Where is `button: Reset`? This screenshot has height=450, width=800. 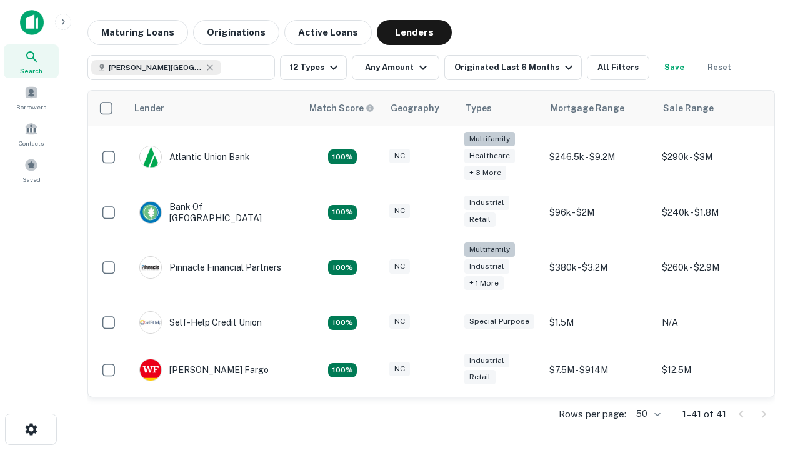 button: Reset is located at coordinates (719, 67).